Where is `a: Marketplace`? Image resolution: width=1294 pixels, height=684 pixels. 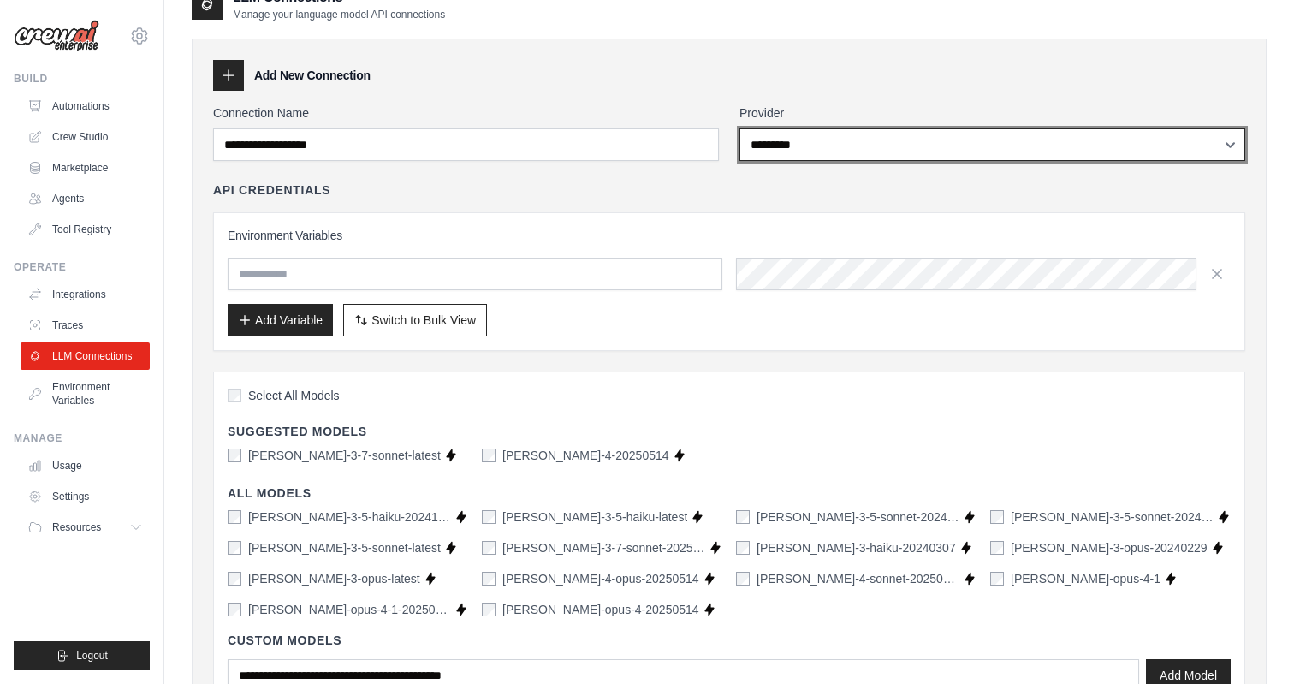
a: Marketplace is located at coordinates (85, 168).